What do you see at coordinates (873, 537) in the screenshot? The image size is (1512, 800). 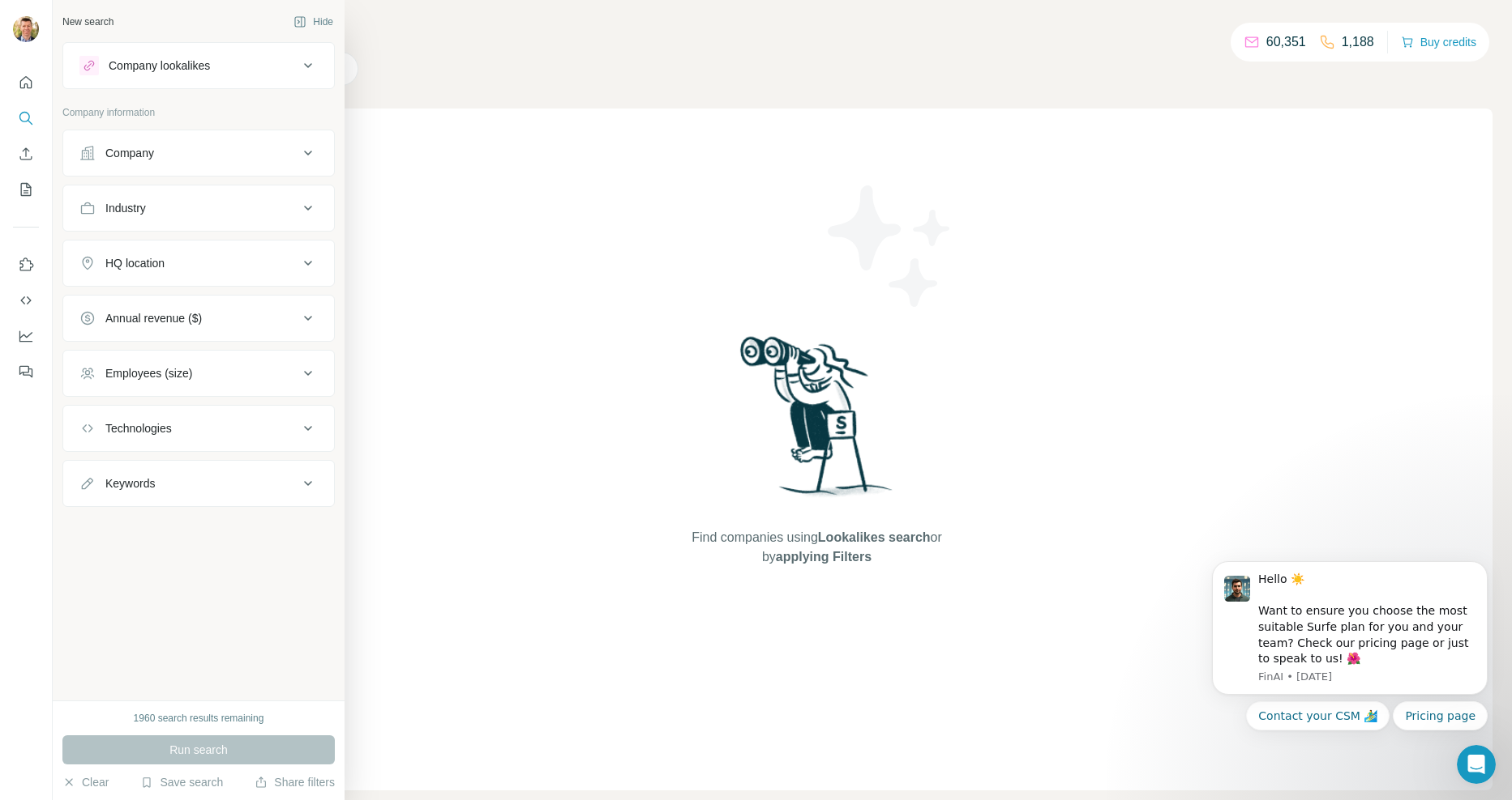 I see `span: Lookalikes search` at bounding box center [873, 537].